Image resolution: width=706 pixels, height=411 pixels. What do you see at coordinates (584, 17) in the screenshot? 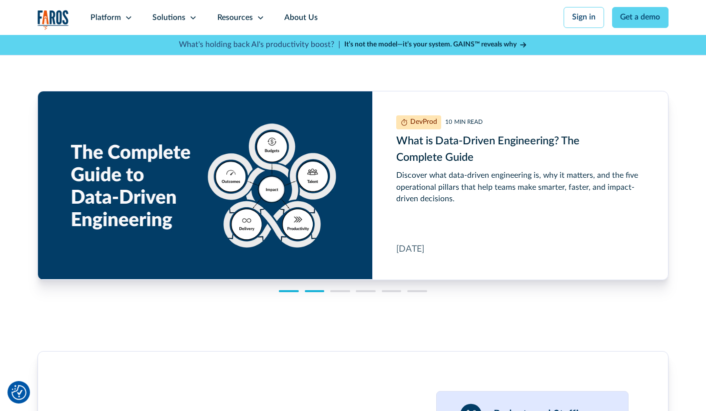
I see `a: Sign in` at bounding box center [584, 17].